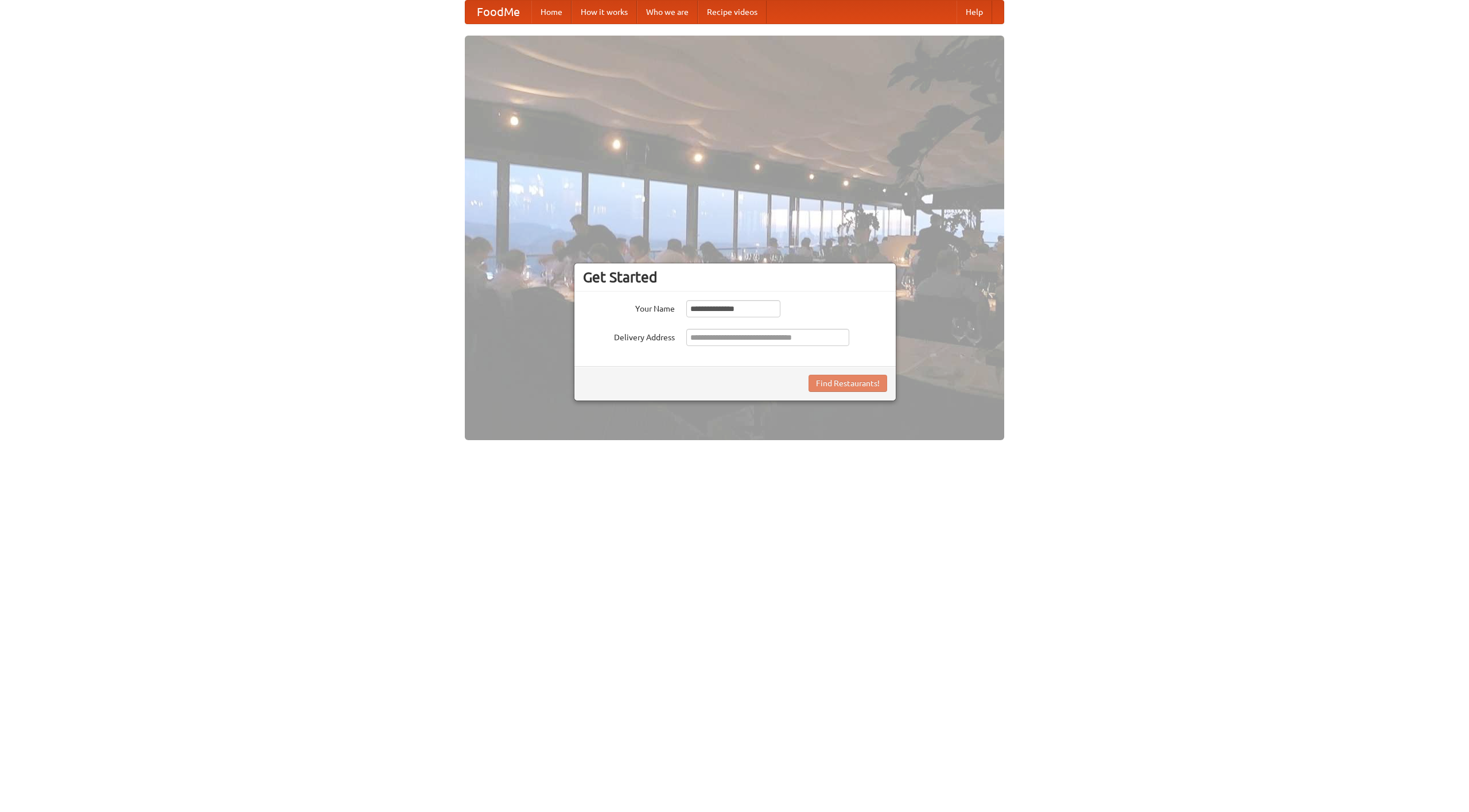 This screenshot has height=812, width=1469. I want to click on a: Recipe videos, so click(732, 12).